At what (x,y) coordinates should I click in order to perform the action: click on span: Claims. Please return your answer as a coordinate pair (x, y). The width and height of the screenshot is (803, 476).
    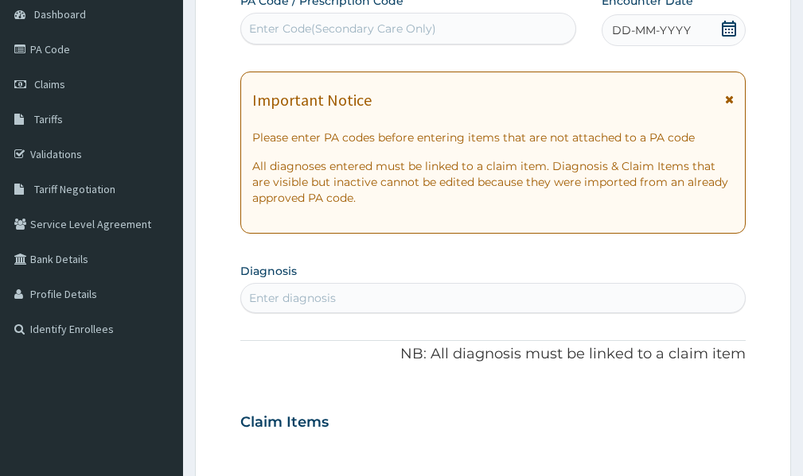
    Looking at the image, I should click on (49, 84).